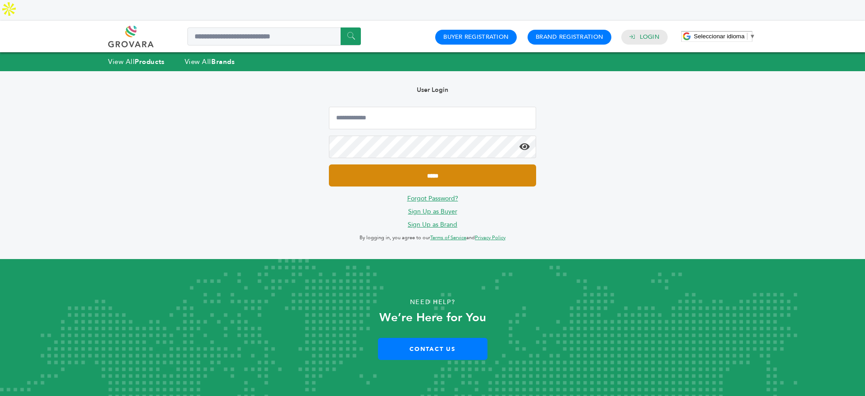  I want to click on input: Email Address, so click(433, 118).